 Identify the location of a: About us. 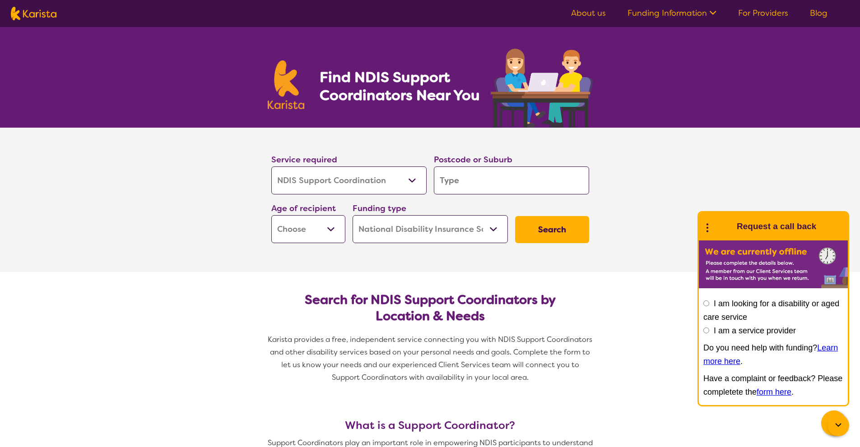
(588, 13).